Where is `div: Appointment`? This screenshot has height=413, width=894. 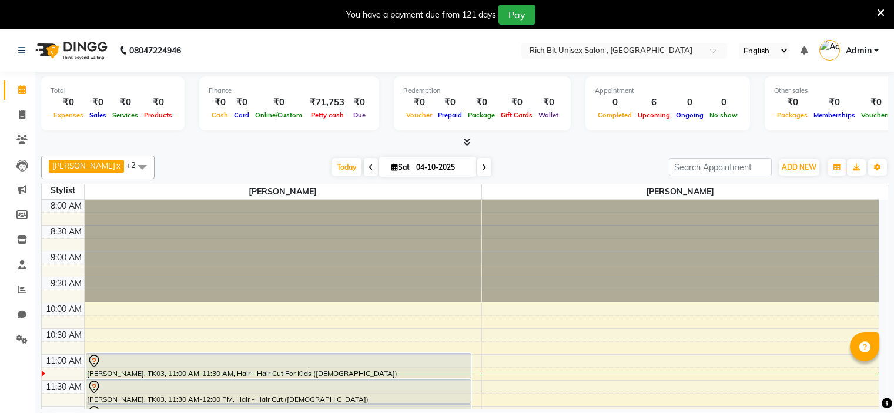 div: Appointment is located at coordinates (668, 90).